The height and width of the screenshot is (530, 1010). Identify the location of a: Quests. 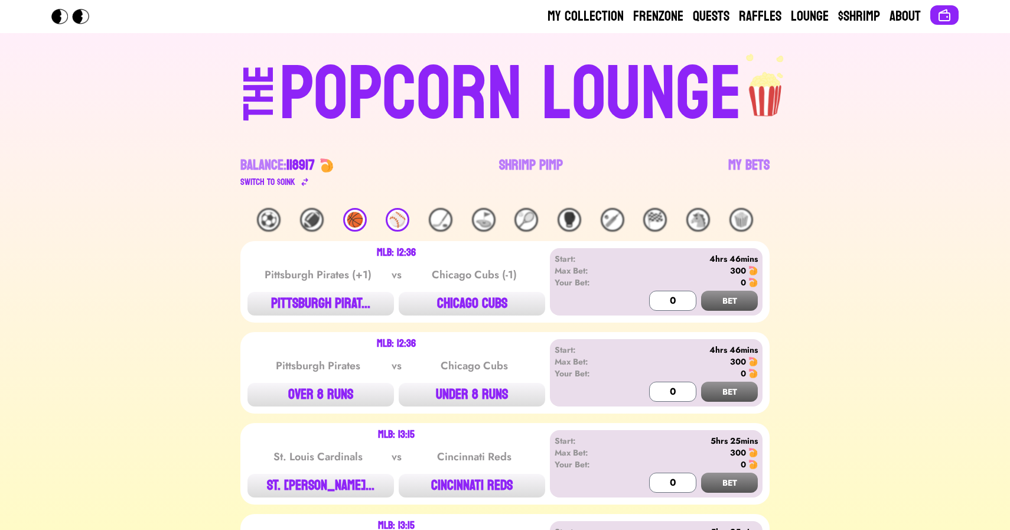
(711, 17).